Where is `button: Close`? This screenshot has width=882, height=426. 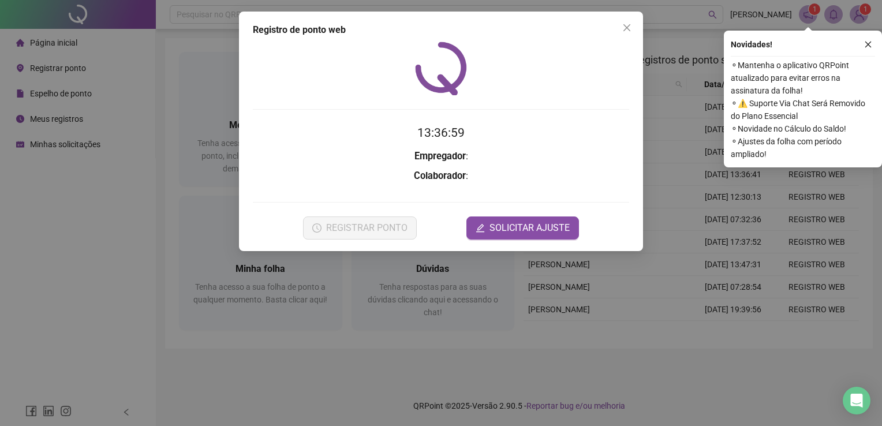
button: Close is located at coordinates (627, 28).